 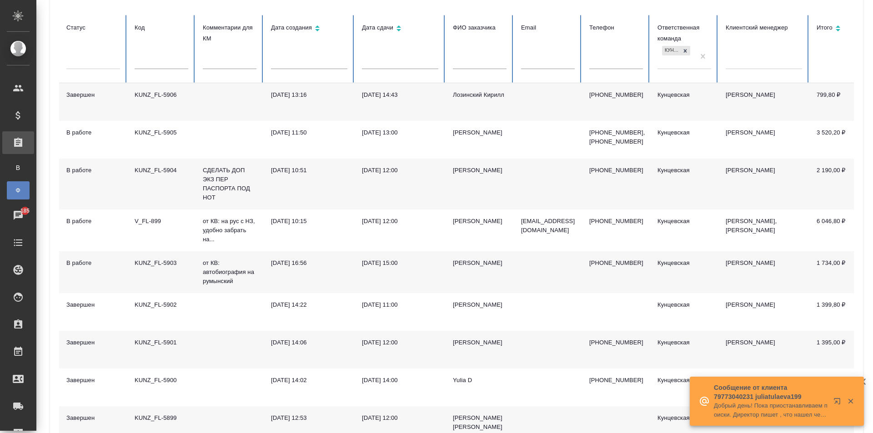 I want to click on div: Комментарии для КМ, so click(x=230, y=33).